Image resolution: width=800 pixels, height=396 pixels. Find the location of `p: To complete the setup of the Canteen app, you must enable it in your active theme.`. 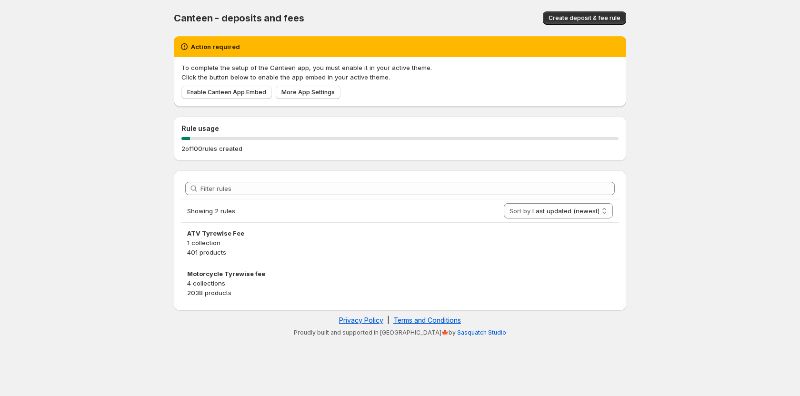

p: To complete the setup of the Canteen app, you must enable it in your active theme. is located at coordinates (400, 68).